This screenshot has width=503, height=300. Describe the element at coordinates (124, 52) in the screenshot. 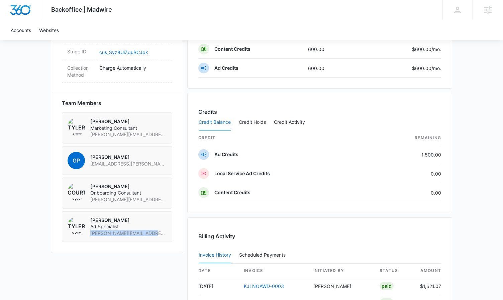

I see `a: cus_Syz8UiZquBCJpk` at that location.